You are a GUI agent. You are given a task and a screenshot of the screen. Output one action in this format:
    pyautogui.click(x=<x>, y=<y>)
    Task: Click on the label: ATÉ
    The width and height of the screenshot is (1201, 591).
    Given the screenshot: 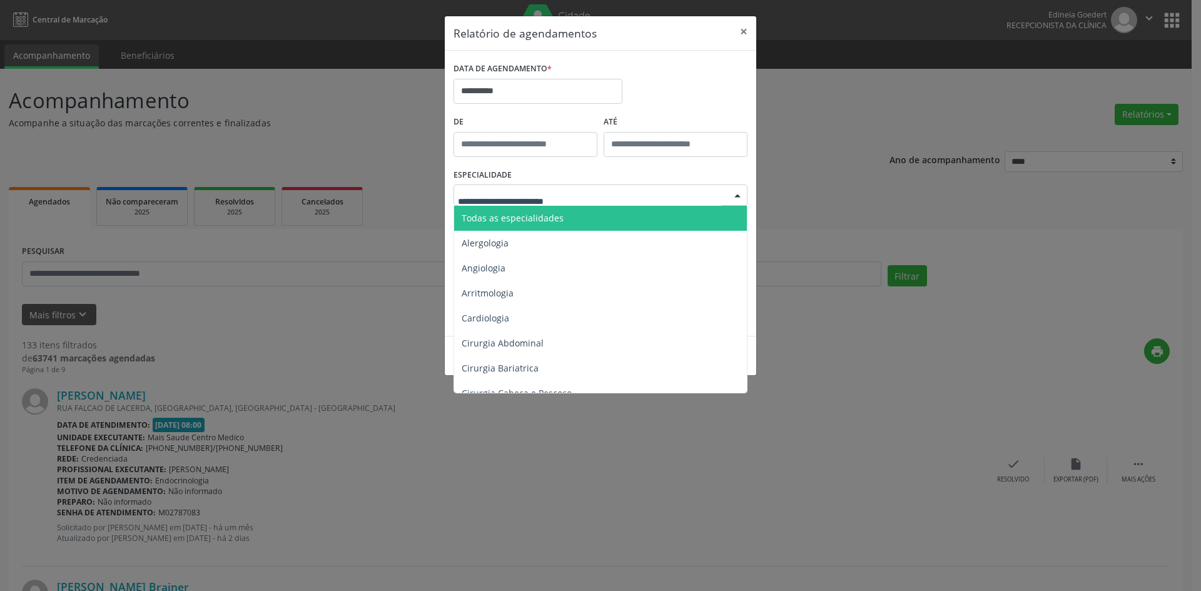 What is the action you would take?
    pyautogui.click(x=676, y=122)
    